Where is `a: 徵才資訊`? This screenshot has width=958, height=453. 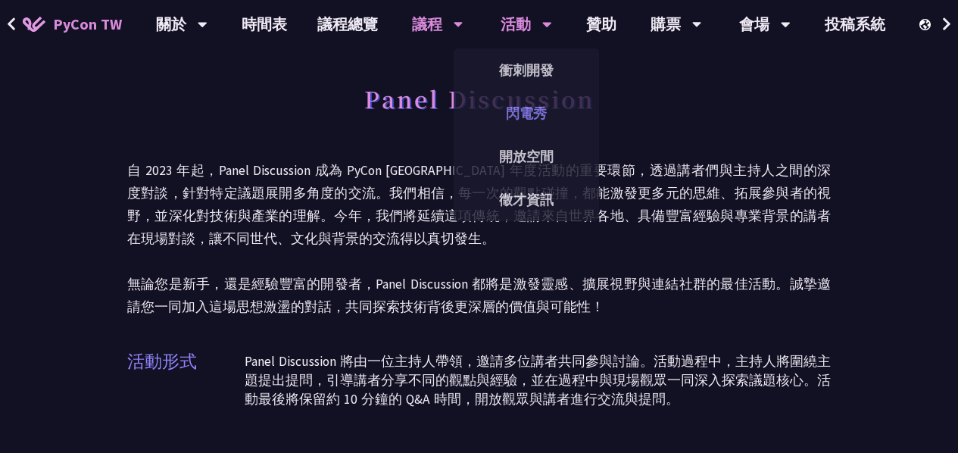 a: 徵才資訊 is located at coordinates (526, 199).